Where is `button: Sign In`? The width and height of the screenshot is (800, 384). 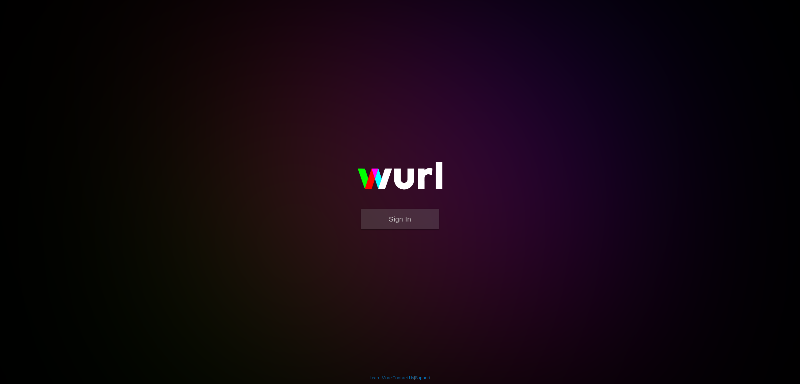 button: Sign In is located at coordinates (400, 219).